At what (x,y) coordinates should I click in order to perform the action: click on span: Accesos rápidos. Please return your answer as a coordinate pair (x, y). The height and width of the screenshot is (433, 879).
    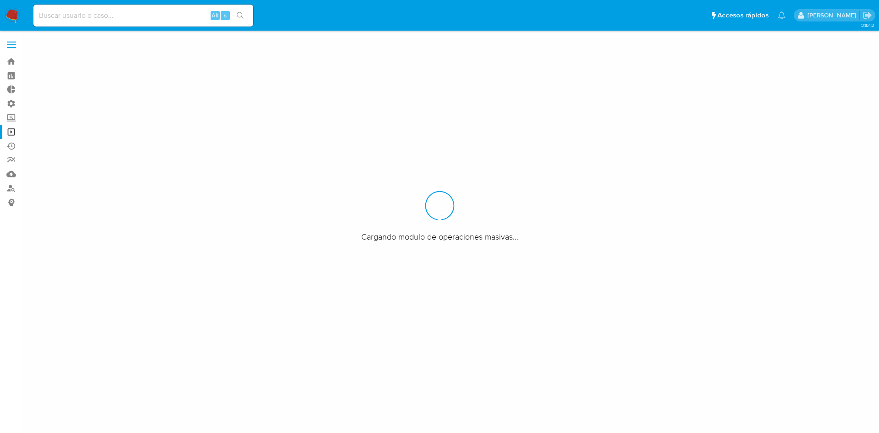
    Looking at the image, I should click on (743, 15).